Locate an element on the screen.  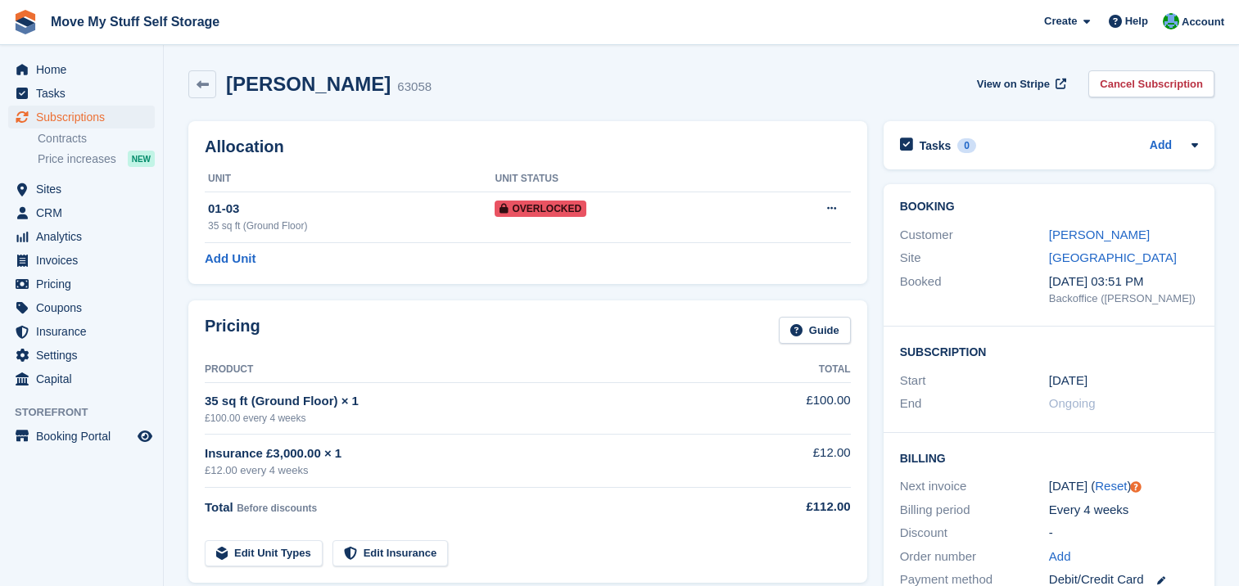
div: 35 sq ft (Ground Floor) is located at coordinates (351, 226).